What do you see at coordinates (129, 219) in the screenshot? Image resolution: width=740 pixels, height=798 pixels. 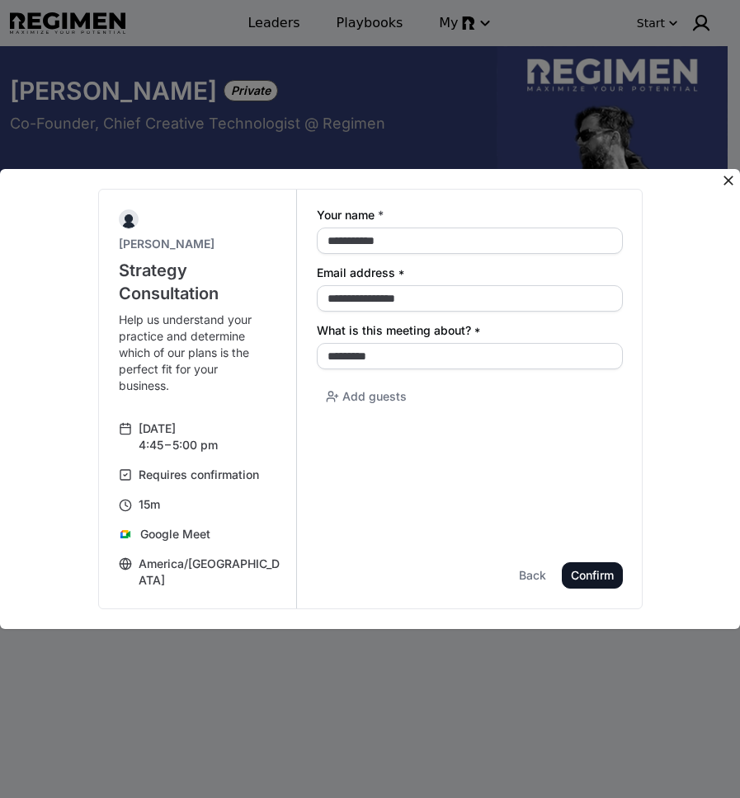 I see `img: Philip Sportel` at bounding box center [129, 219].